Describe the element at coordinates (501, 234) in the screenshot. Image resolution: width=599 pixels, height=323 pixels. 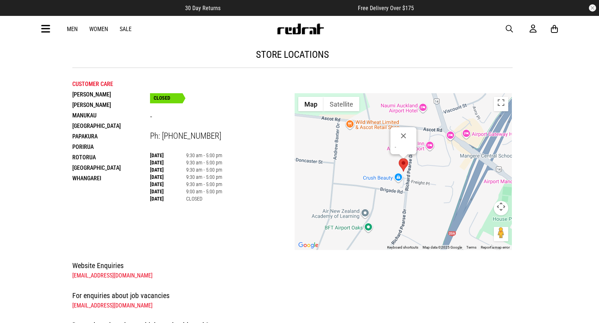
I see `button: Drag Pegman onto the map to open Street View` at that location.